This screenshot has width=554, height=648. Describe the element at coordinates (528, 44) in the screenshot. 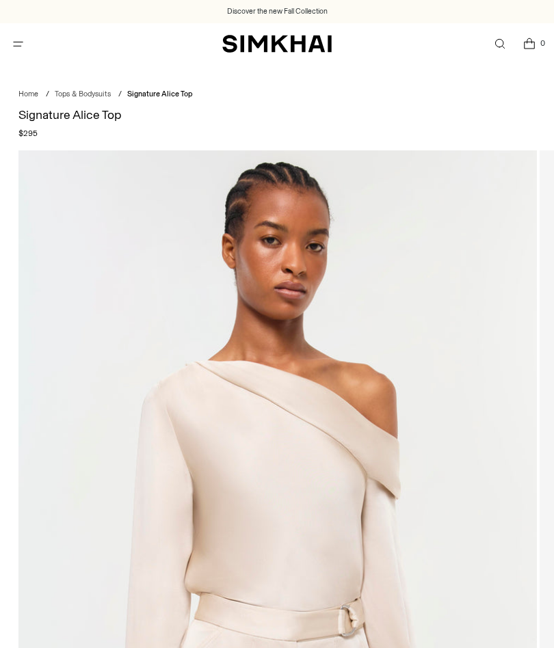

I see `a: Open cart modal` at that location.